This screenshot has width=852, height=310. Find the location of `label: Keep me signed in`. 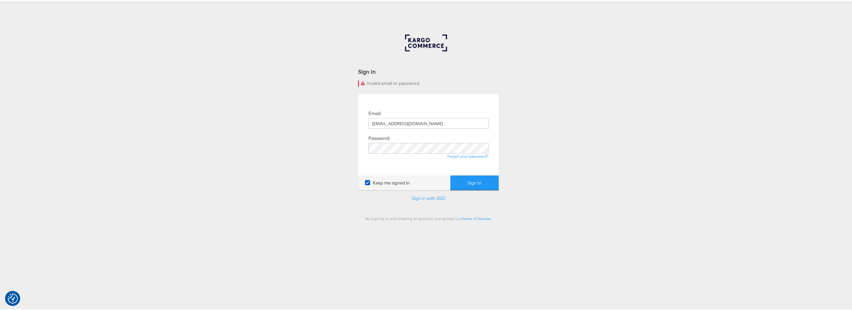

label: Keep me signed in is located at coordinates (387, 182).